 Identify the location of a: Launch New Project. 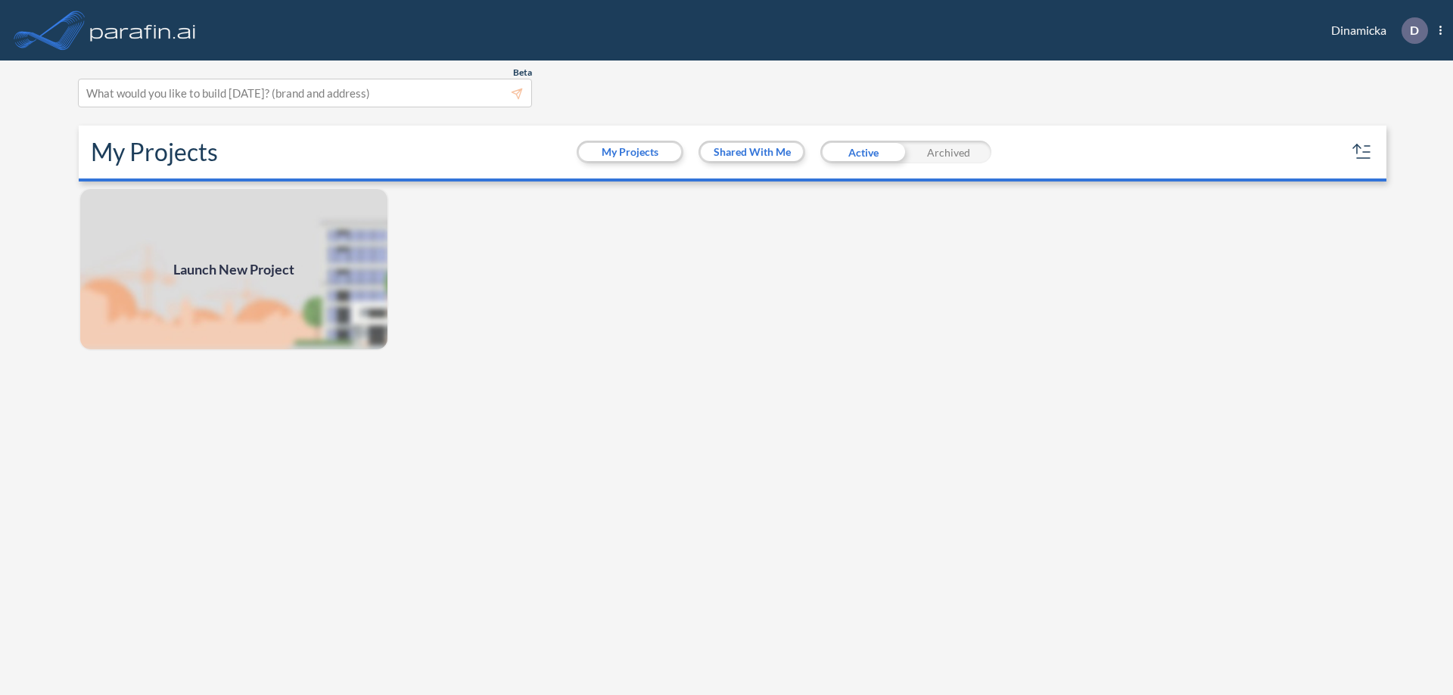
(234, 269).